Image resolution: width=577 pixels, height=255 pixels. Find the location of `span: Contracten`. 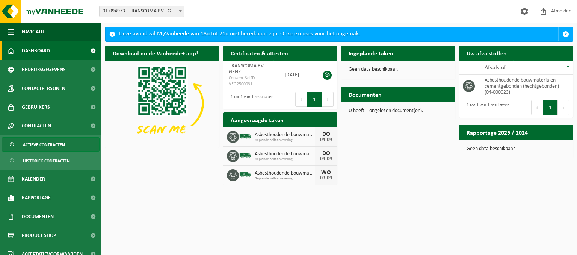

span: Contracten is located at coordinates (36, 126).